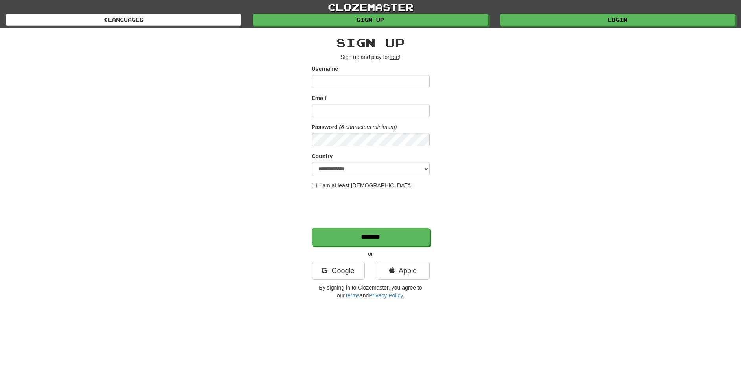  What do you see at coordinates (338, 270) in the screenshot?
I see `a: Google` at bounding box center [338, 270].